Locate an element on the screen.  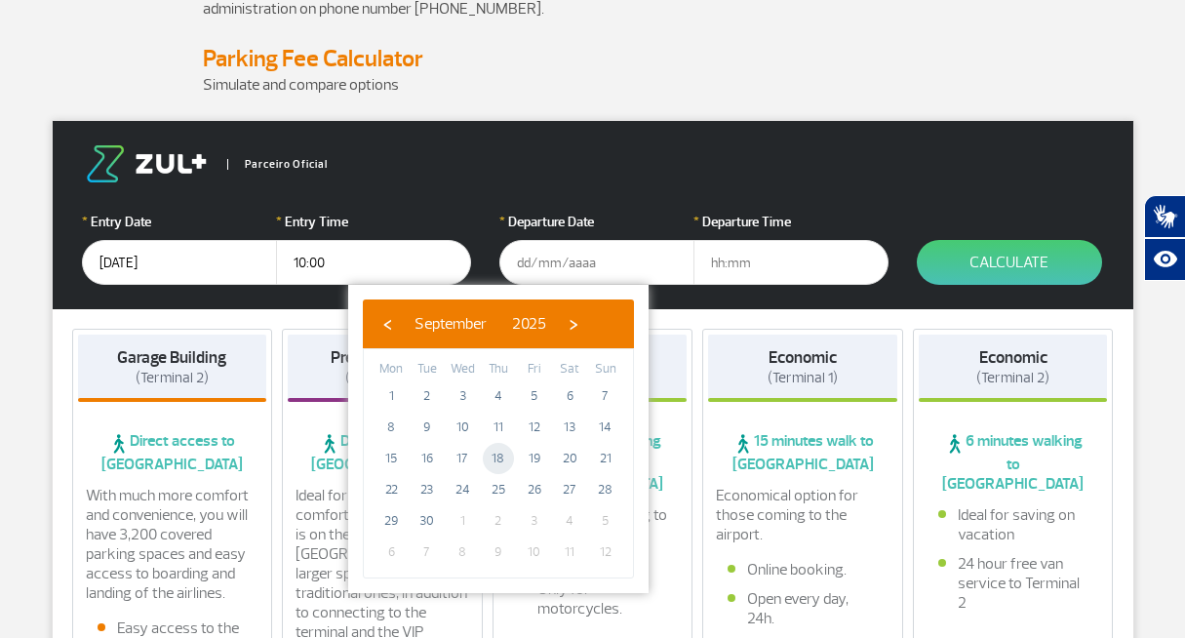
li: Ideal for saving on vacation is located at coordinates (1013, 525).